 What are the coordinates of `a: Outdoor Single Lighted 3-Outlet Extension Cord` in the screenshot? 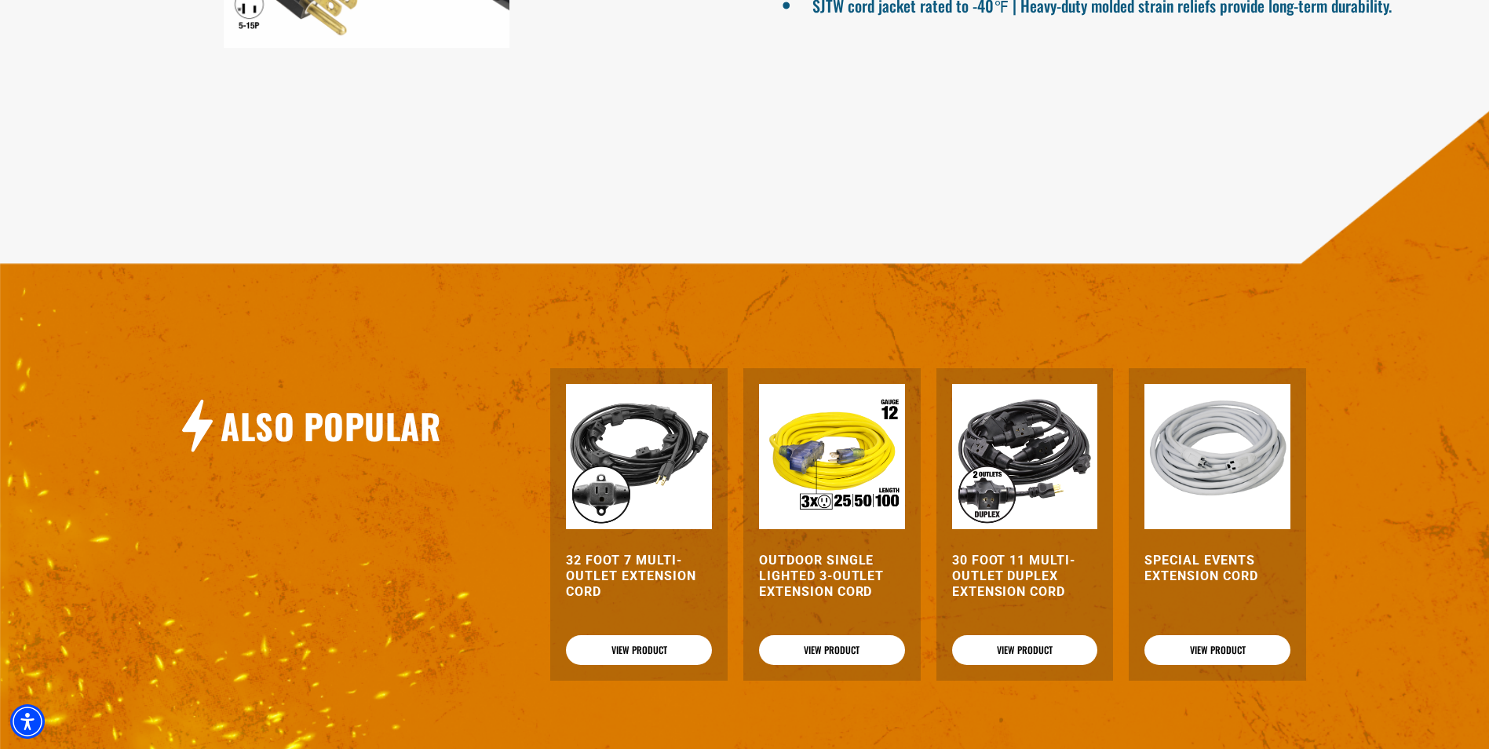 It's located at (832, 576).